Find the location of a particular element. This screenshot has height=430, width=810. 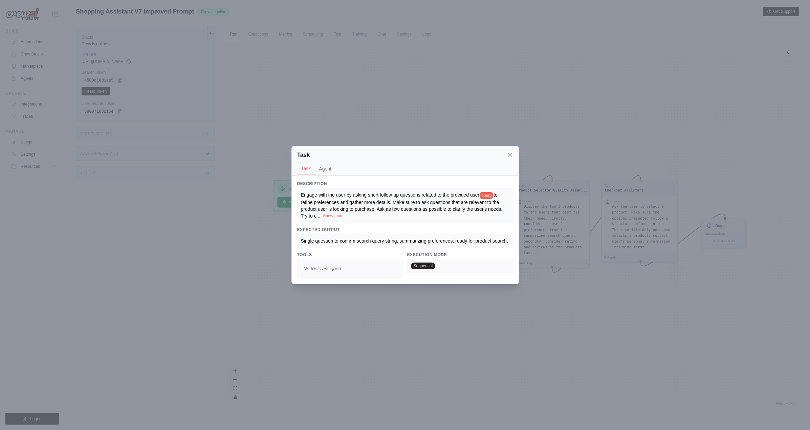

span: to refine preferences and gather more details. Make sure to ask questions that are relevant to th... is located at coordinates (402, 205).